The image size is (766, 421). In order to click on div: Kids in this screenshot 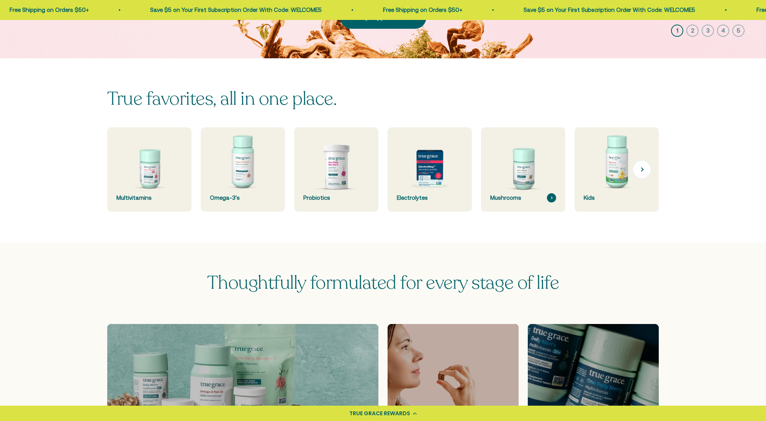, I will do `click(617, 198)`.